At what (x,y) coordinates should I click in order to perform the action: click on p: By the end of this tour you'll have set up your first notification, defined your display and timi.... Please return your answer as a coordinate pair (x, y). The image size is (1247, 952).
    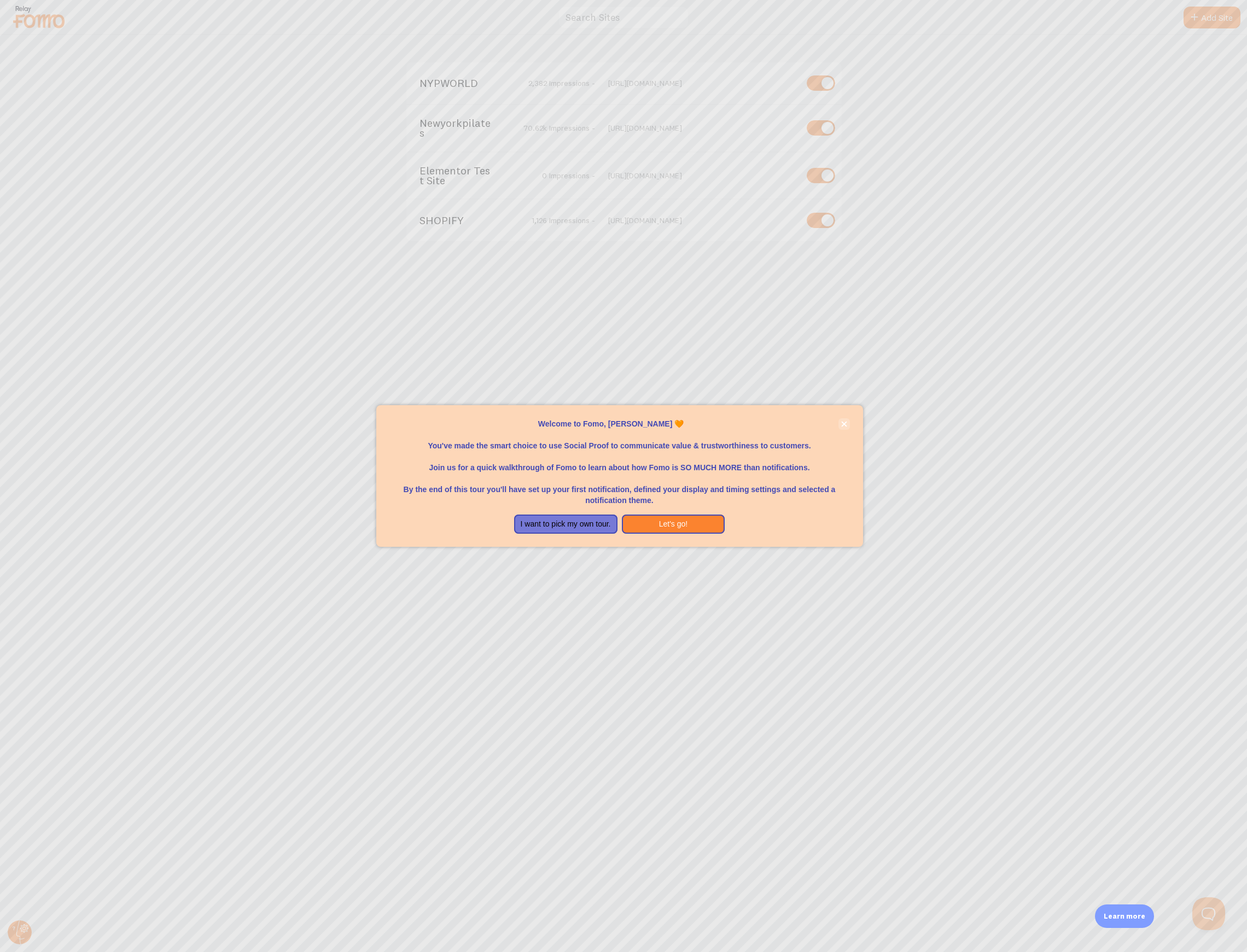
    Looking at the image, I should click on (620, 489).